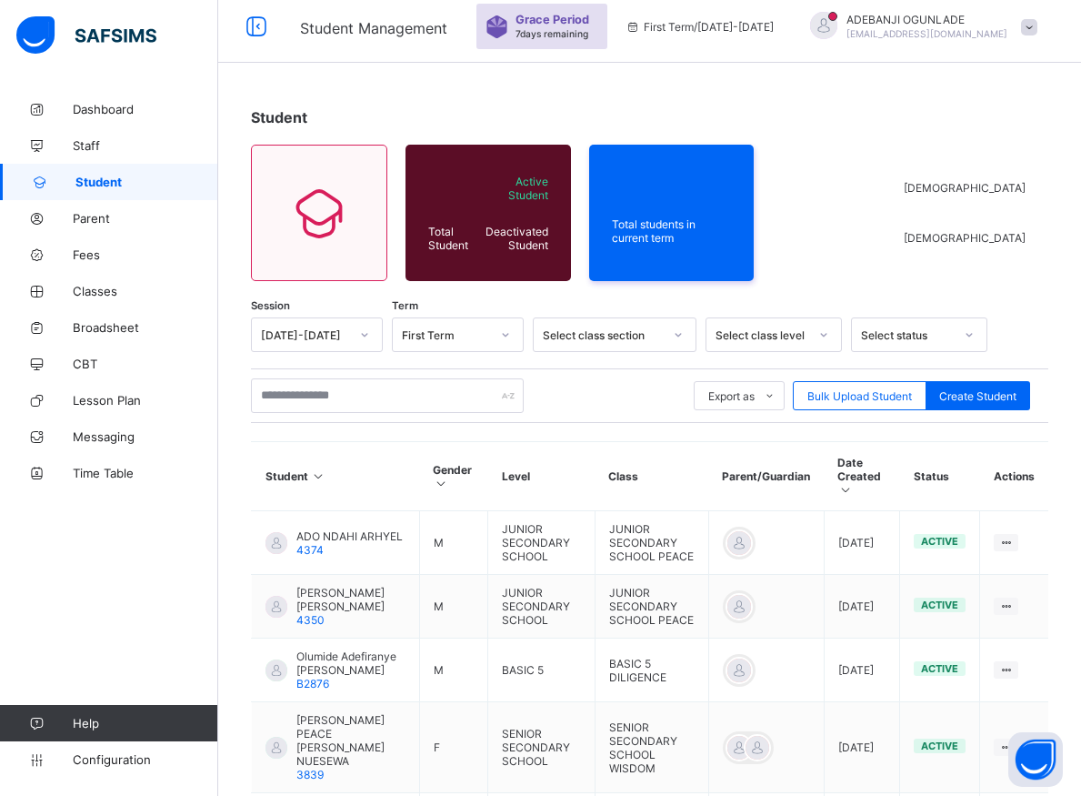 The image size is (1081, 796). I want to click on span: Session, so click(270, 306).